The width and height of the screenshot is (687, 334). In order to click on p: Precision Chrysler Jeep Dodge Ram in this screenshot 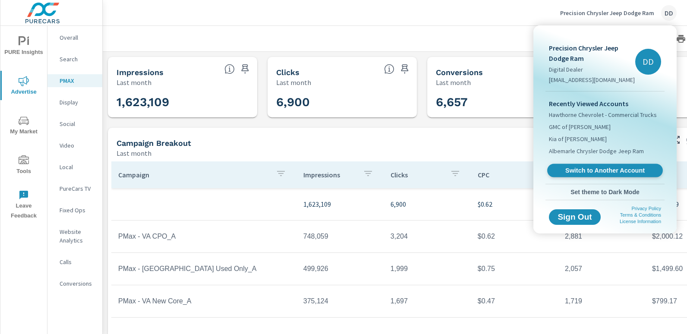, I will do `click(592, 53)`.